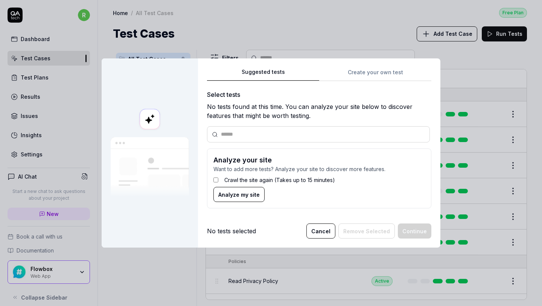  What do you see at coordinates (375, 74) in the screenshot?
I see `button: Create your own test` at bounding box center [375, 74].